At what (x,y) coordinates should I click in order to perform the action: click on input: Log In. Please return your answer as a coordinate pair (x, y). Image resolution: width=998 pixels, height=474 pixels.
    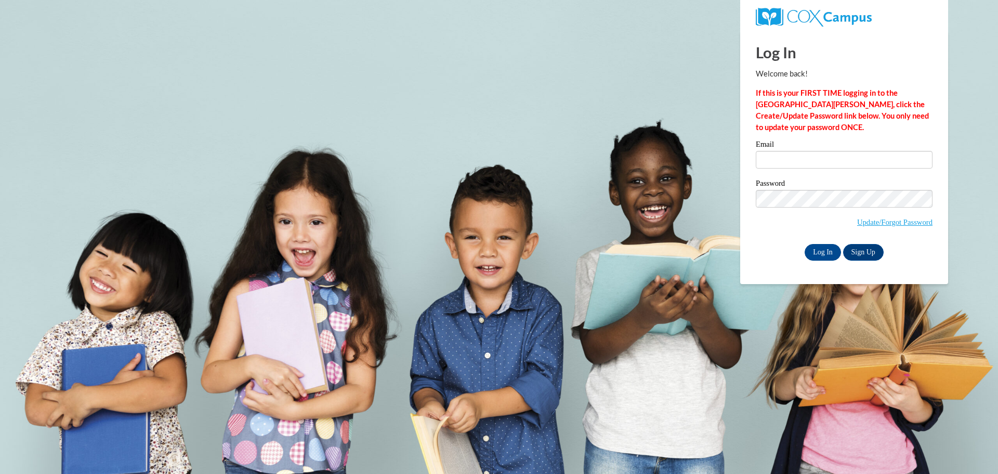
    Looking at the image, I should click on (823, 252).